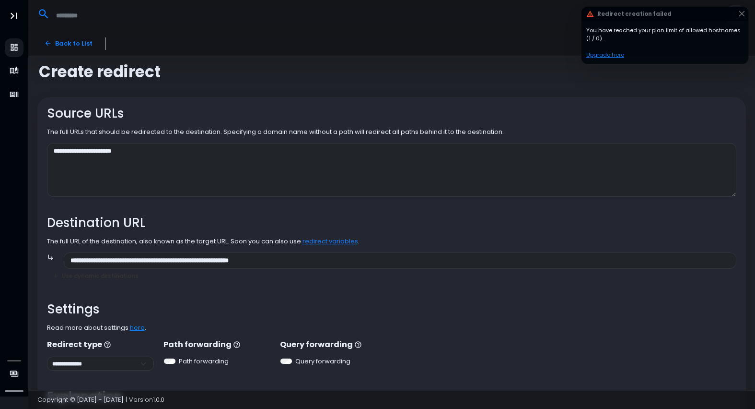 The image size is (755, 409). Describe the element at coordinates (100, 71) in the screenshot. I see `span: Create redirect` at that location.